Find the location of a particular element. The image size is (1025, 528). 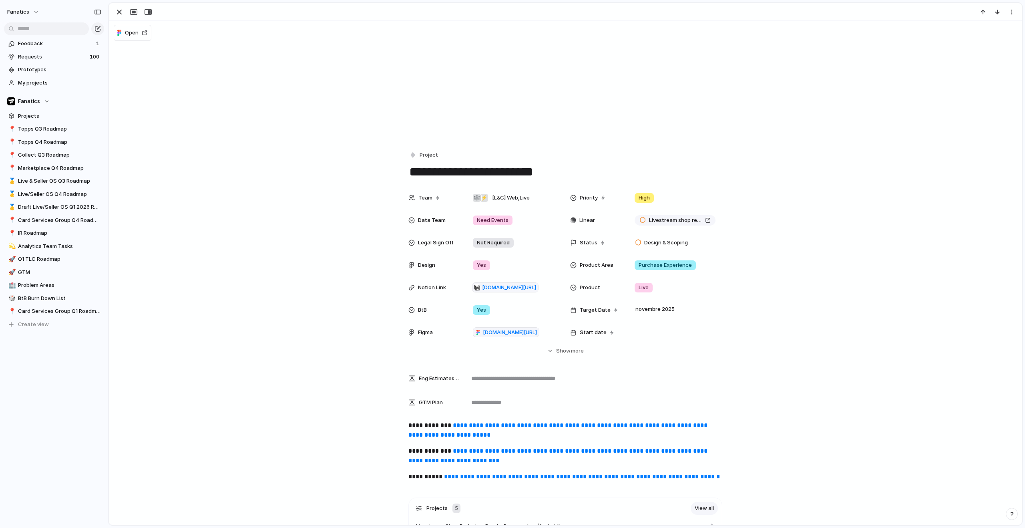

span: Eng Estimates (B/iOs/A/W) in Cycles is located at coordinates (439, 378).